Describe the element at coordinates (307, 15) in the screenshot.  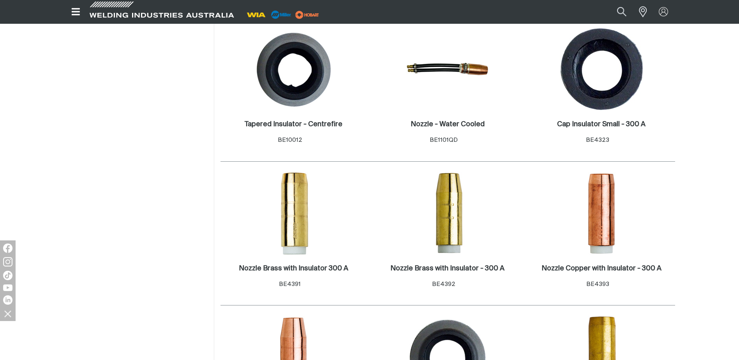
I see `img: miller` at that location.